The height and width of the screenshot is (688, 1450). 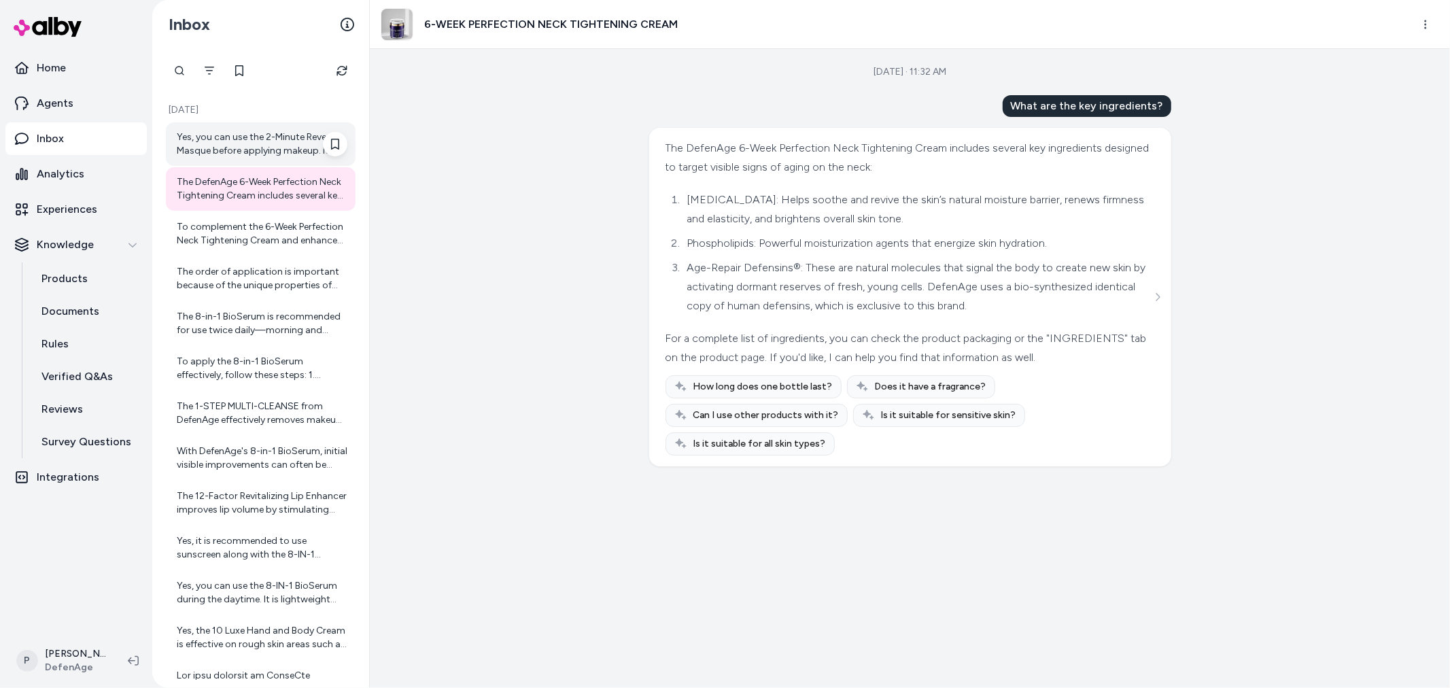 I want to click on p: Inbox, so click(x=50, y=139).